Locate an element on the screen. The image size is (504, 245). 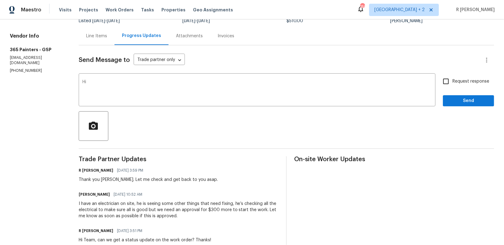
h5: 365 Painters - GSP is located at coordinates (37, 50).